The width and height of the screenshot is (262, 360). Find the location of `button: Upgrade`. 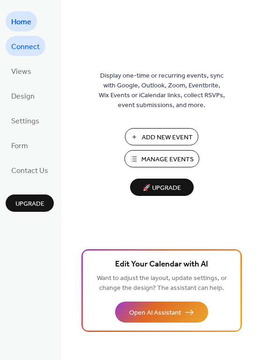

button: Upgrade is located at coordinates (29, 203).